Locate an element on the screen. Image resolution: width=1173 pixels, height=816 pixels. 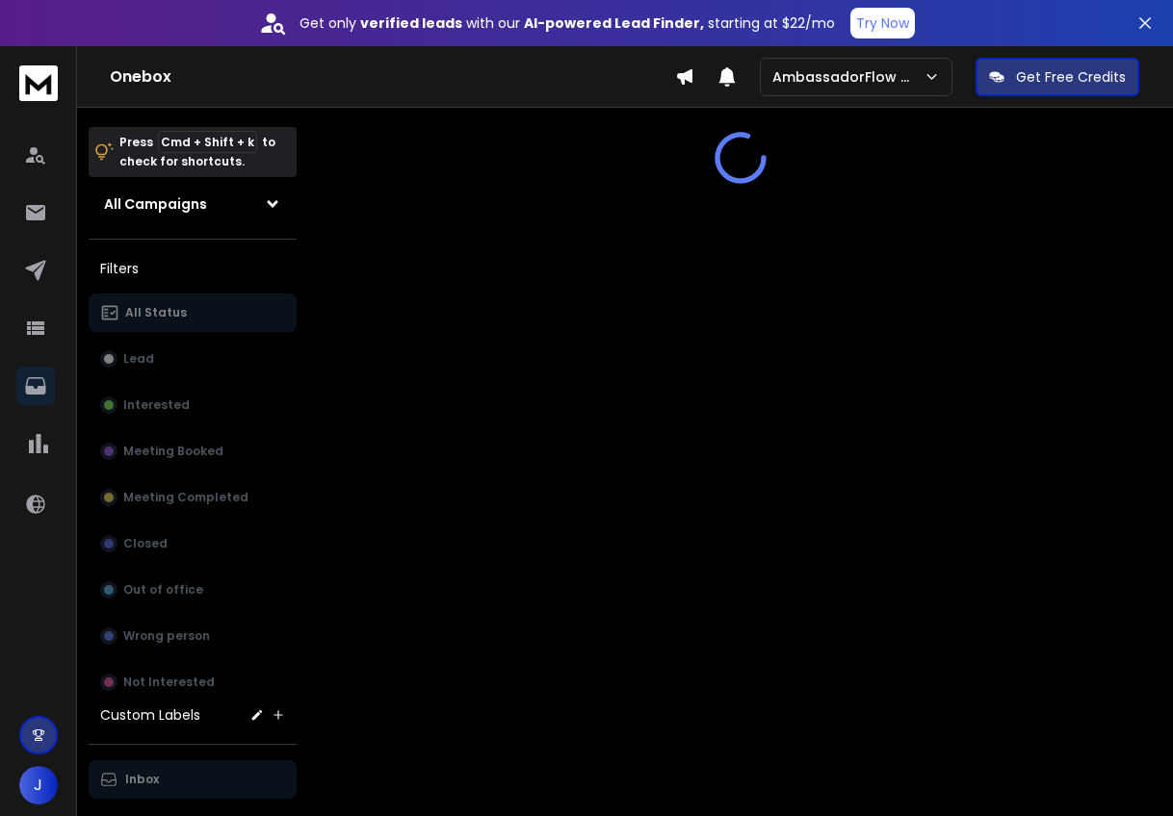
button: Get Free Credits is located at coordinates (1057, 77).